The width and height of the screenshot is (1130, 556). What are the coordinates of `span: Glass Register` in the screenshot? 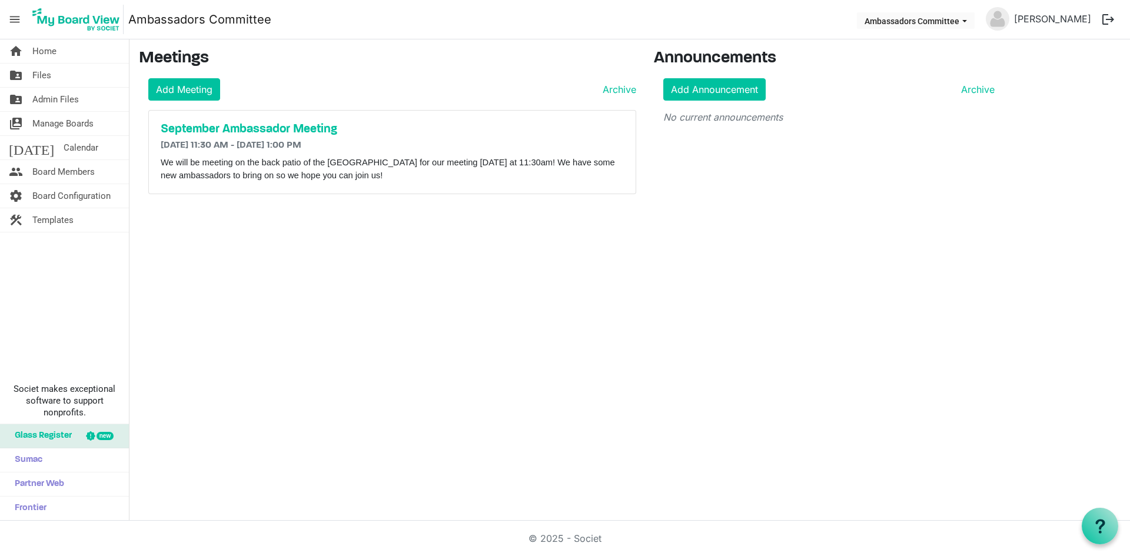 It's located at (40, 436).